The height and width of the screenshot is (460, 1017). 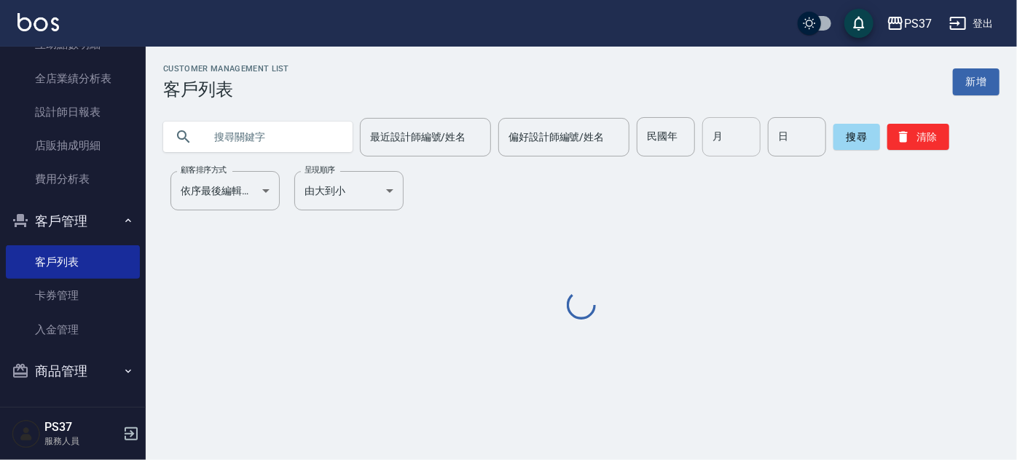 What do you see at coordinates (857, 137) in the screenshot?
I see `button: 搜尋` at bounding box center [857, 137].